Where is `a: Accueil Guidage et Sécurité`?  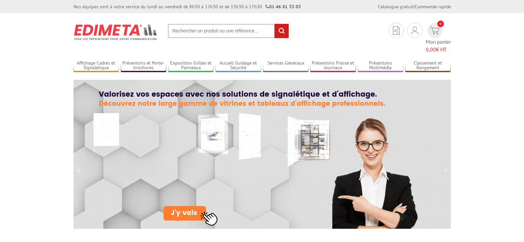
a: Accueil Guidage et Sécurité is located at coordinates (238, 66).